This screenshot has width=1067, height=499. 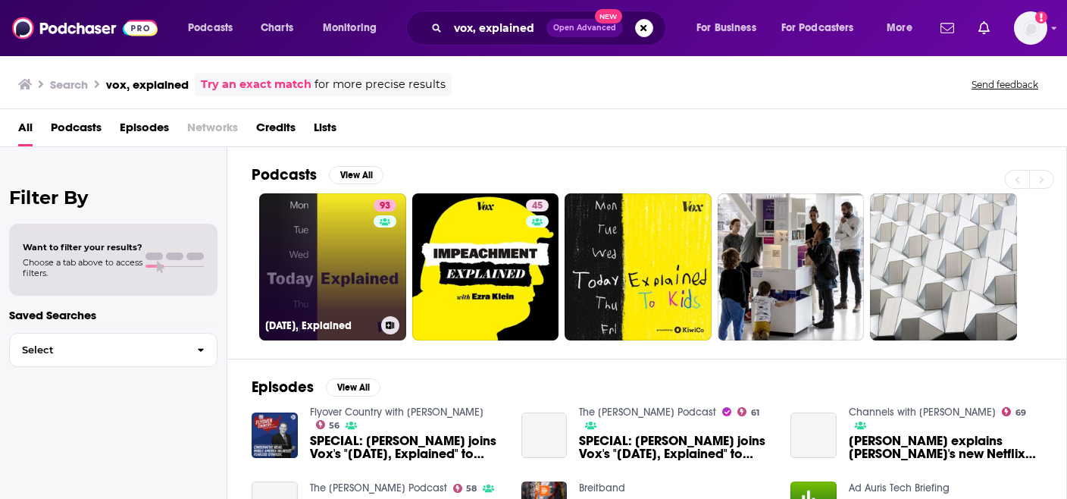 I want to click on div: Search podcasts, credits, & more..., so click(x=550, y=28).